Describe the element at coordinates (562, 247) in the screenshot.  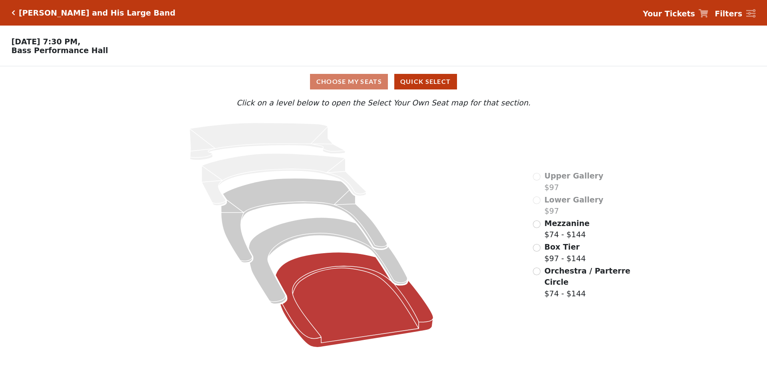
I see `span: Box Tier` at that location.